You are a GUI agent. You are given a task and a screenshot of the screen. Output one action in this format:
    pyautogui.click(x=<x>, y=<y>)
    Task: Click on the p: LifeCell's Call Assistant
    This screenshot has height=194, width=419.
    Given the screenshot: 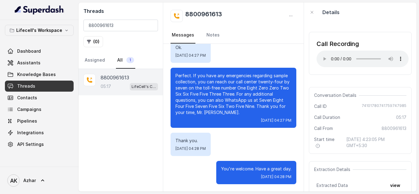 What is the action you would take?
    pyautogui.click(x=144, y=87)
    